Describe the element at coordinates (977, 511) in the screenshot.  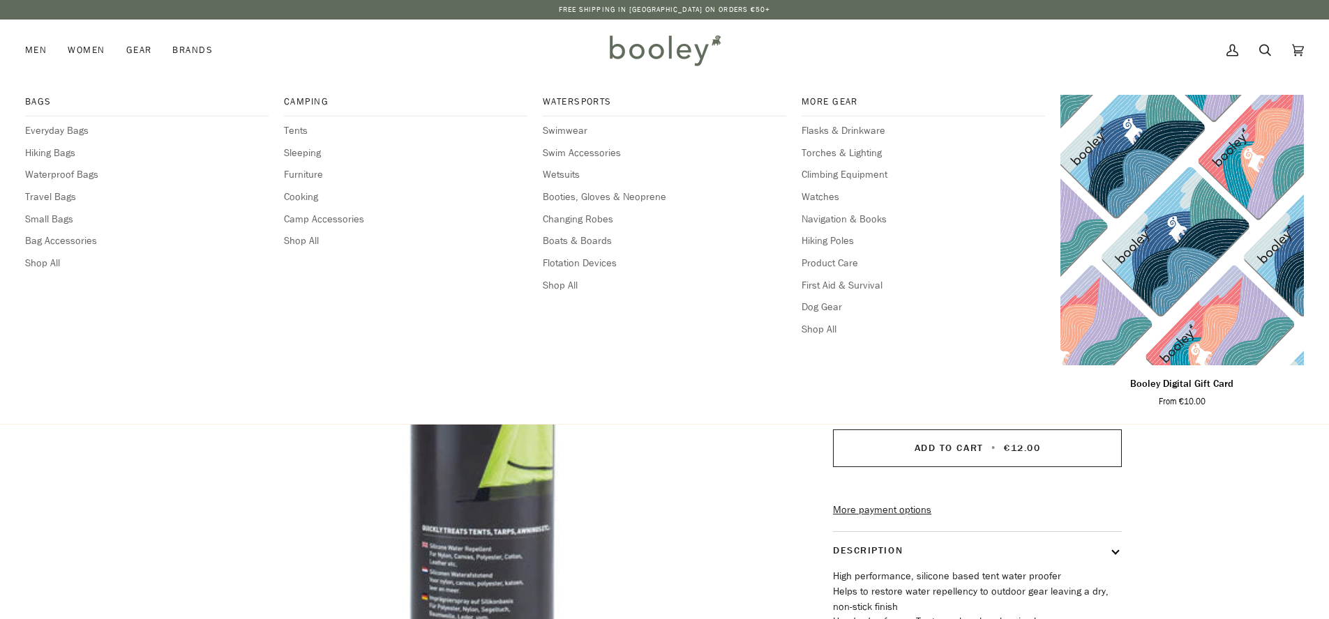
I see `a: More payment options` at that location.